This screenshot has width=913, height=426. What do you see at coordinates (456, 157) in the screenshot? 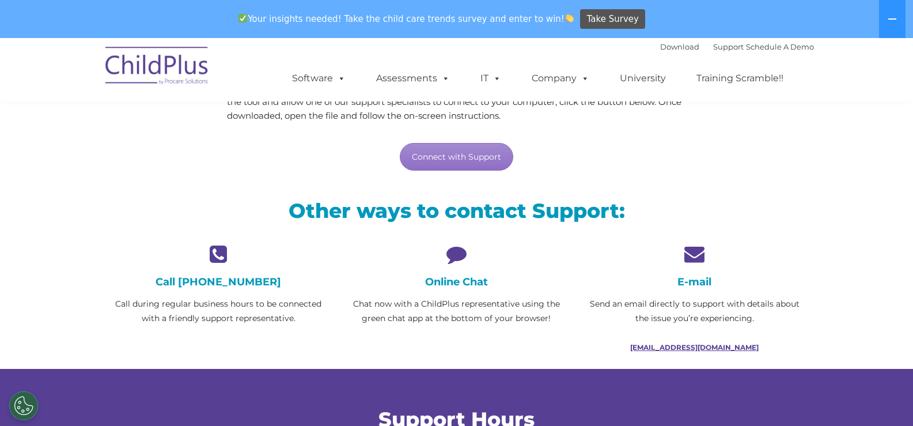
I see `a: Connect with Support` at bounding box center [456, 157].